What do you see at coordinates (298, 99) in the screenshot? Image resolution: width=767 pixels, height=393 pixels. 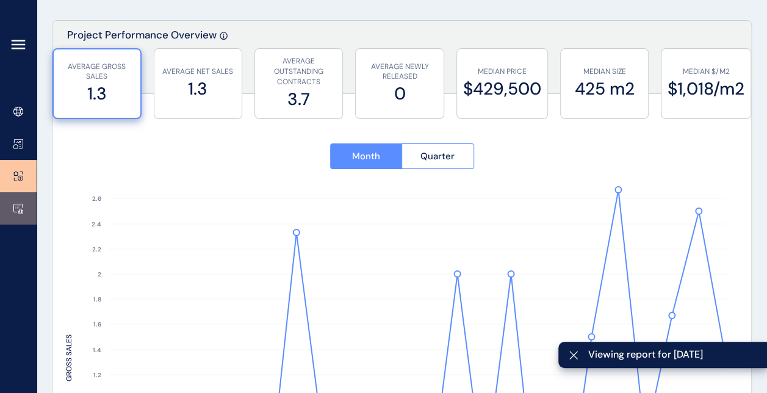 I see `label: 3.7` at bounding box center [298, 99].